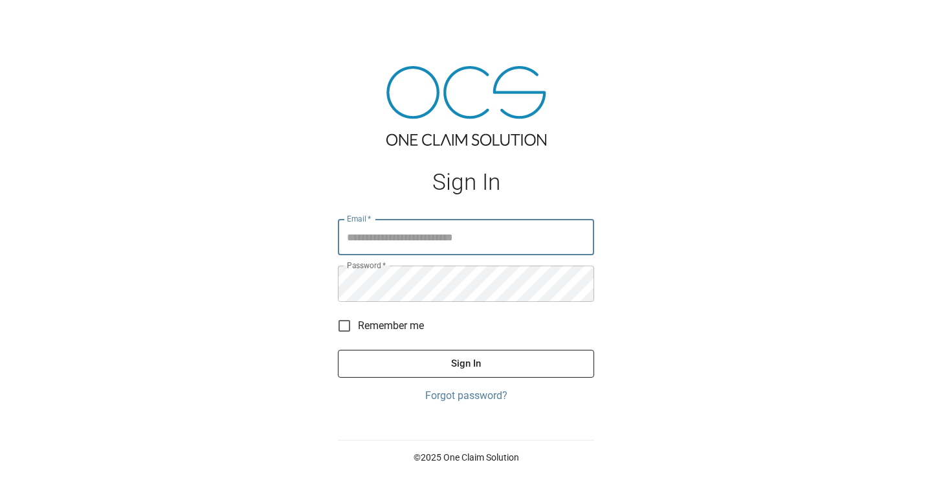  What do you see at coordinates (466, 457) in the screenshot?
I see `p: © 2025 One Claim Solution` at bounding box center [466, 457].